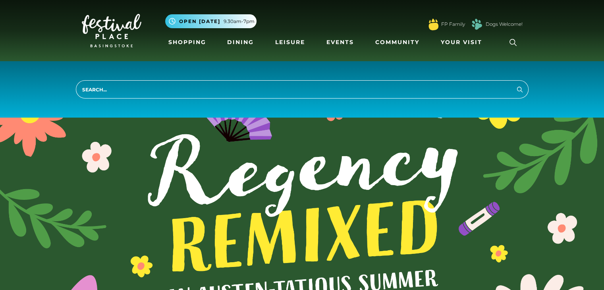  Describe the element at coordinates (290, 42) in the screenshot. I see `a: Leisure` at that location.